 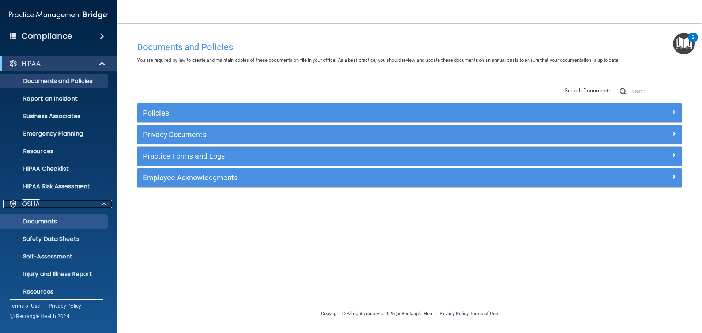 I want to click on h5: Practice Forms and Logs, so click(x=342, y=156).